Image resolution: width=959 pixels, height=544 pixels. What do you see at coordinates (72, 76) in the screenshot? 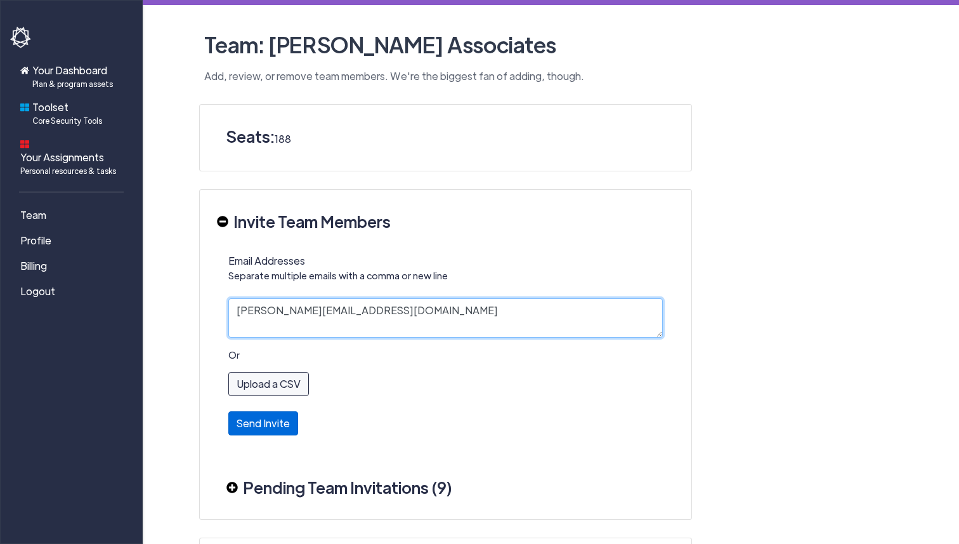
I see `span: Your Dashboard` at bounding box center [72, 76].